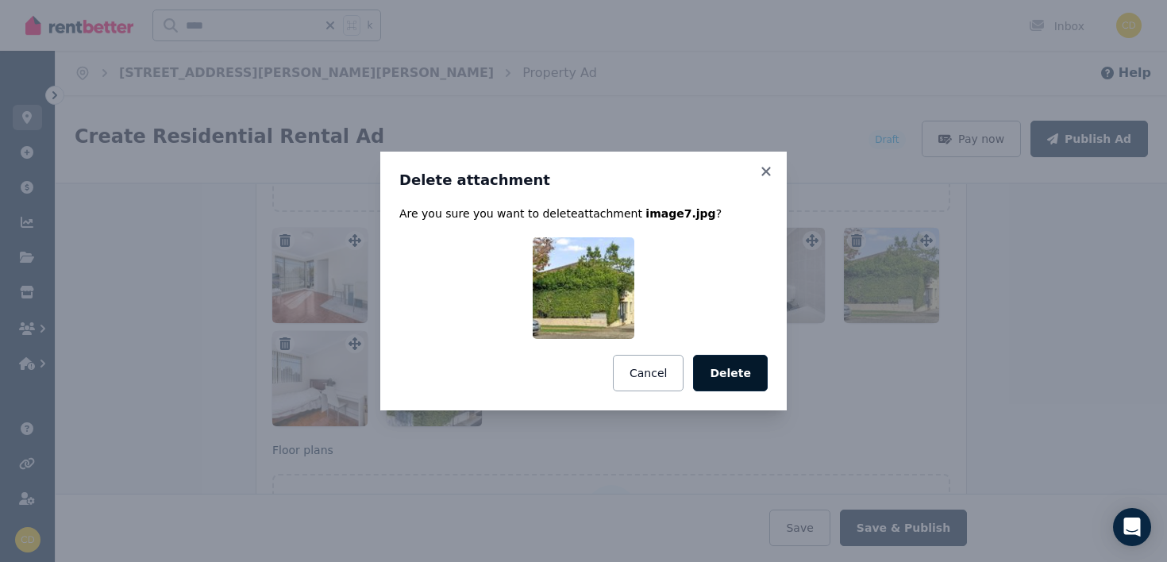 The height and width of the screenshot is (562, 1167). I want to click on img: image7.jpg, so click(583, 288).